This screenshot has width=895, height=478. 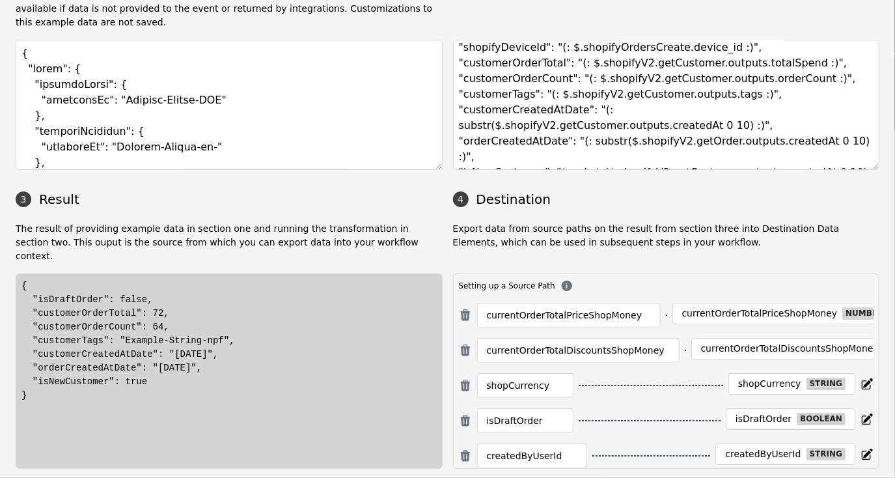 What do you see at coordinates (770, 384) in the screenshot?
I see `div: shopCurrency` at bounding box center [770, 384].